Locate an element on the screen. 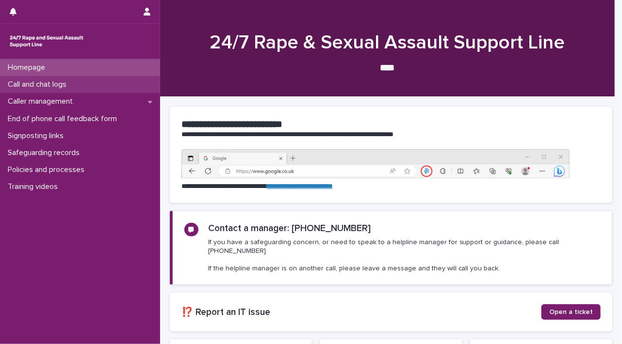 The width and height of the screenshot is (622, 344). p: Training videos is located at coordinates (34, 187).